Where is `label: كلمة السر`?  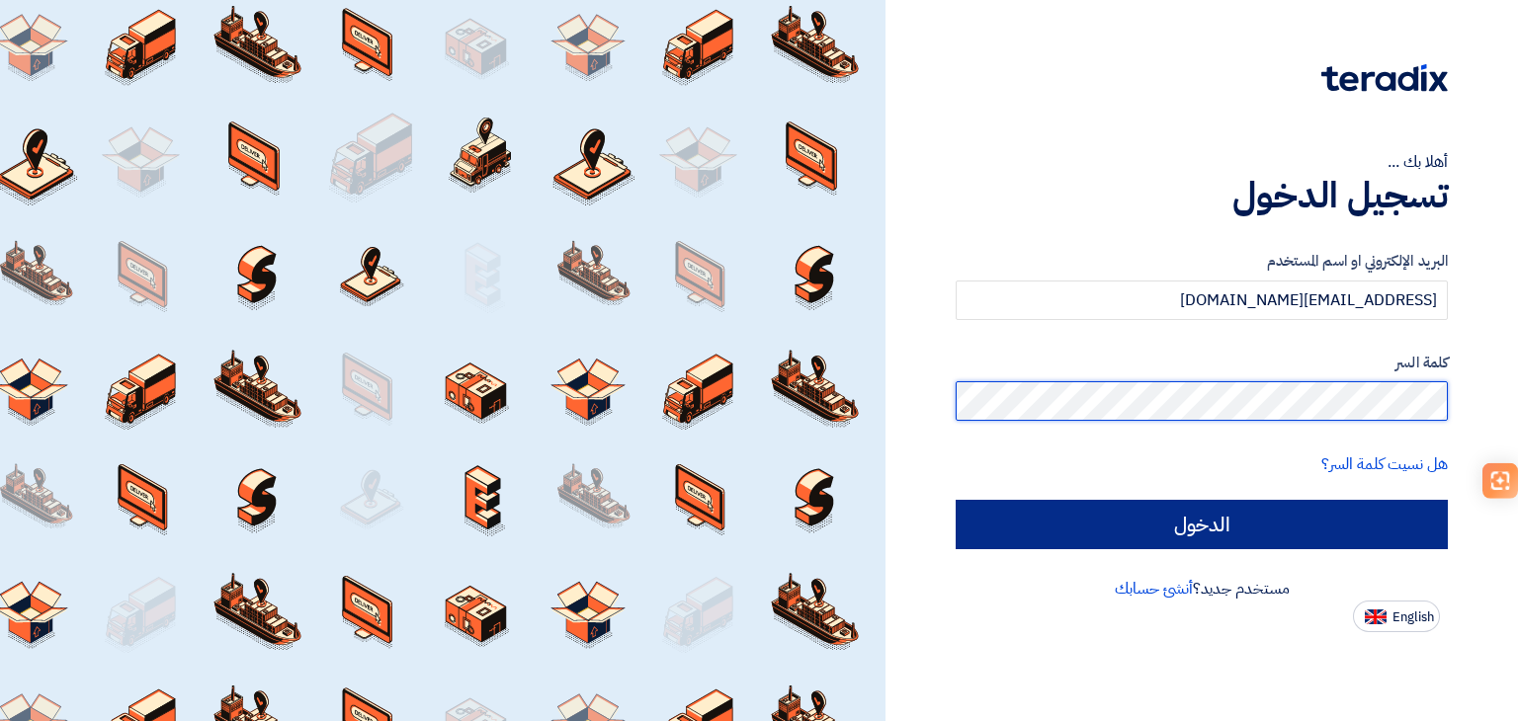 label: كلمة السر is located at coordinates (1202, 363).